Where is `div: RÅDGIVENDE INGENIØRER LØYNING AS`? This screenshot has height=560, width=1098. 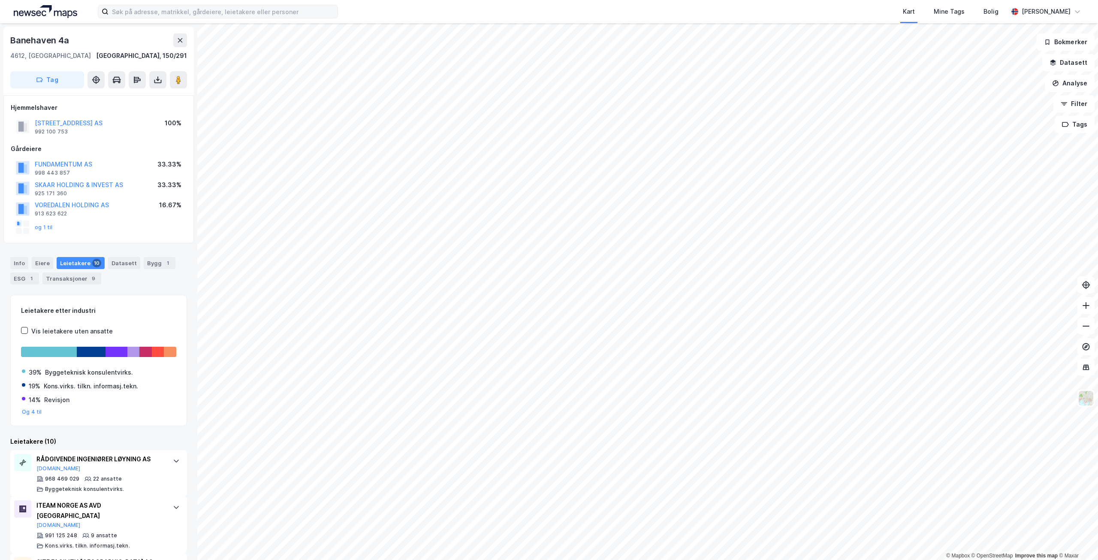 div: RÅDGIVENDE INGENIØRER LØYNING AS is located at coordinates (100, 459).